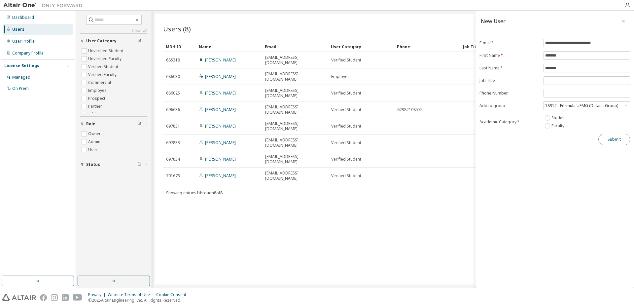  What do you see at coordinates (510, 93) in the screenshot?
I see `label: Phone Number` at bounding box center [510, 93].